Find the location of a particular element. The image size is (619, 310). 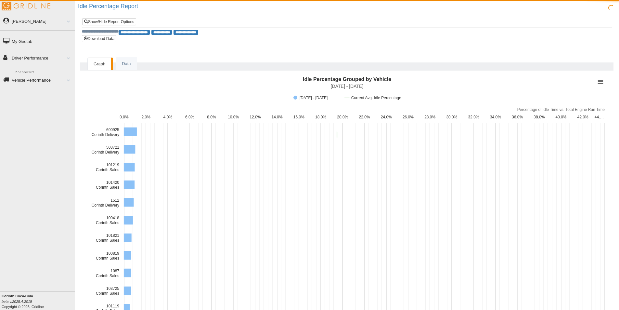

text: 2.0% is located at coordinates (146, 117).